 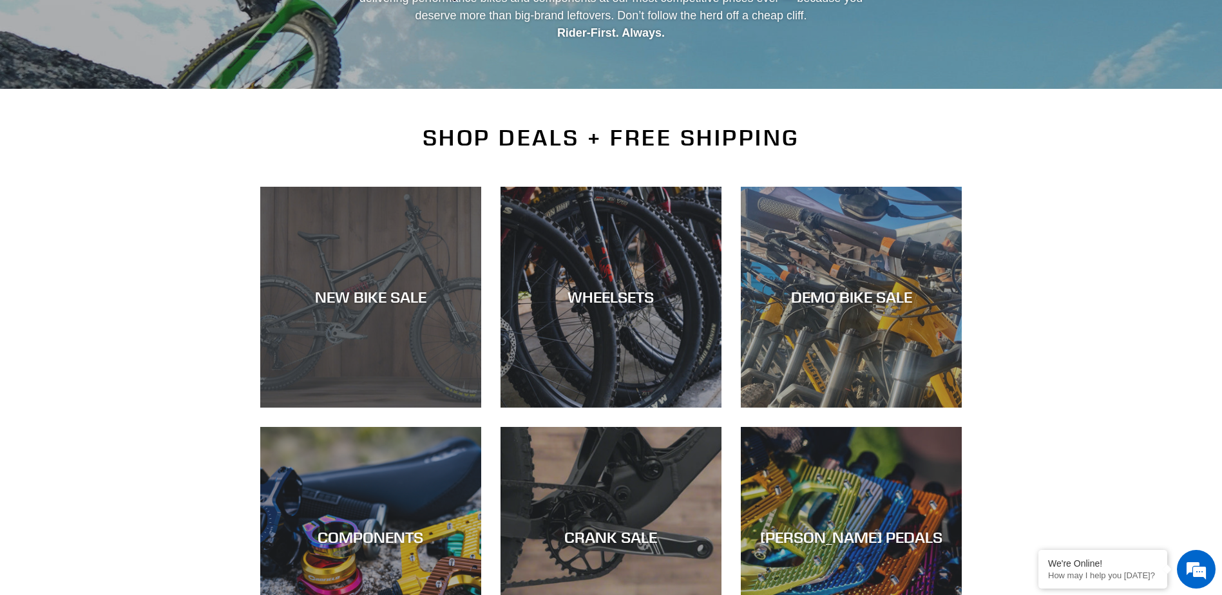 What do you see at coordinates (371, 297) in the screenshot?
I see `a: NEW BIKE SALE` at bounding box center [371, 297].